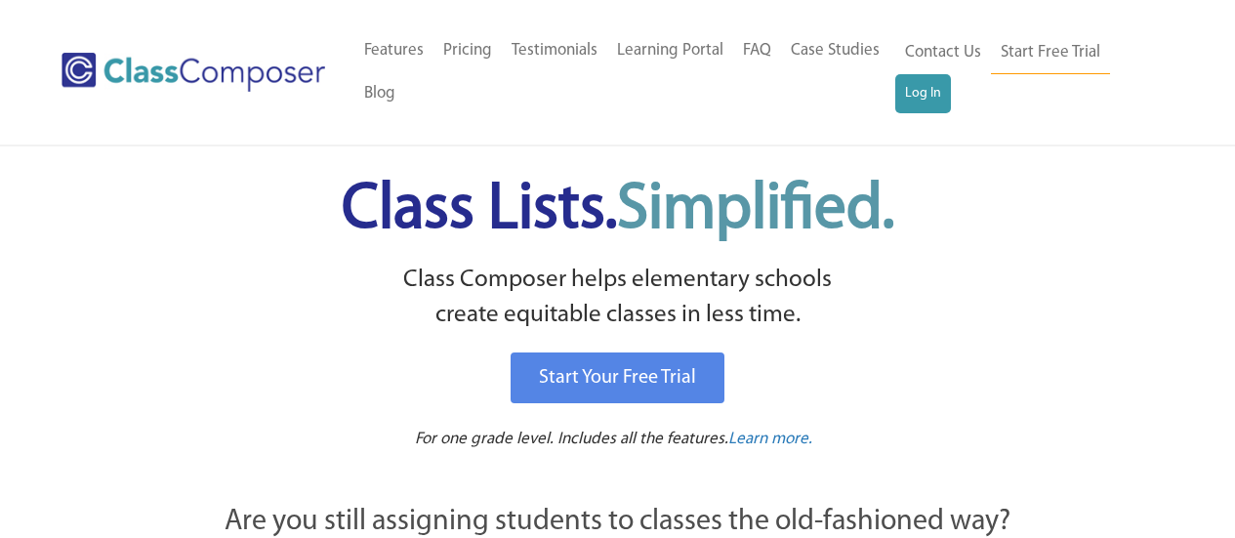  Describe the element at coordinates (943, 53) in the screenshot. I see `a: Contact Us` at that location.